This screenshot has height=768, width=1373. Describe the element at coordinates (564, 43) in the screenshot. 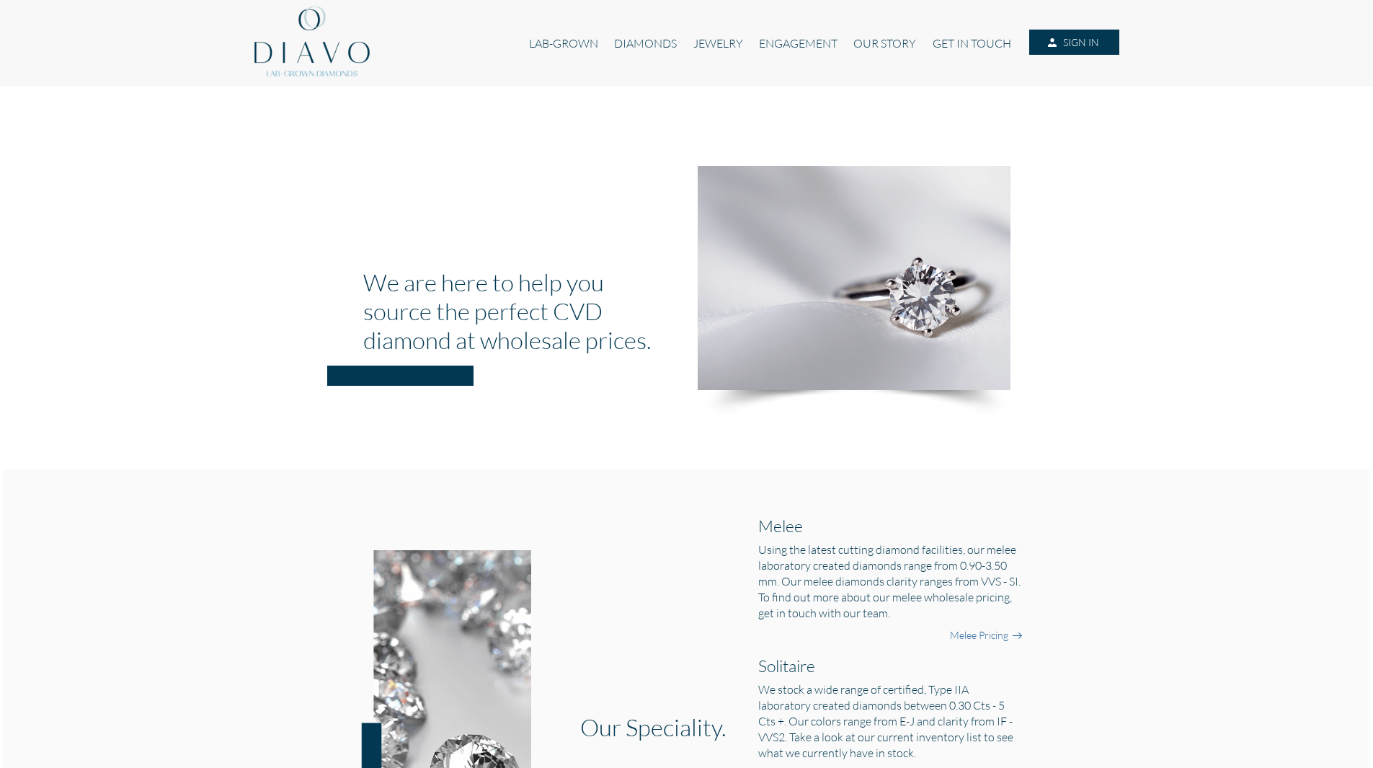

I see `a: LAB-GROWN` at that location.